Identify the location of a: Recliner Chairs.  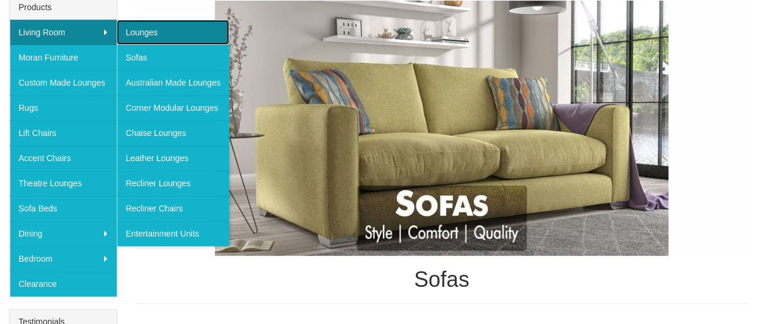
(173, 208).